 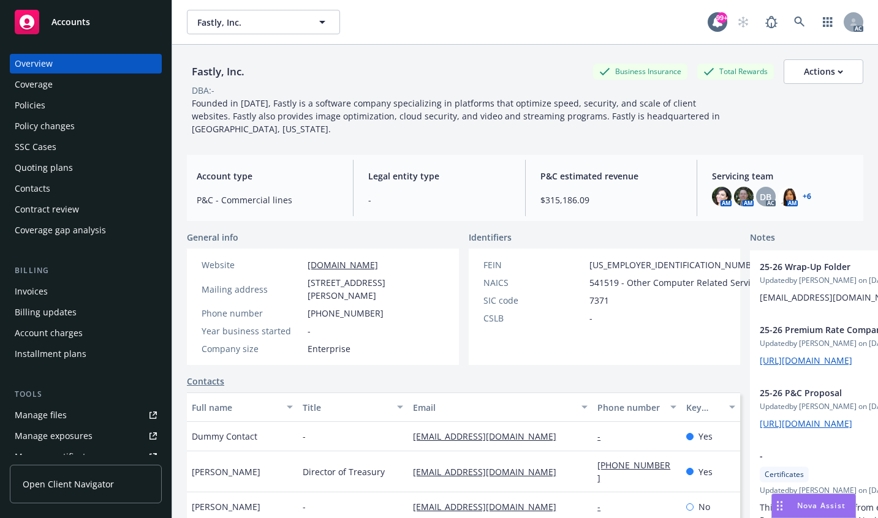 I want to click on div: Company size, so click(x=252, y=348).